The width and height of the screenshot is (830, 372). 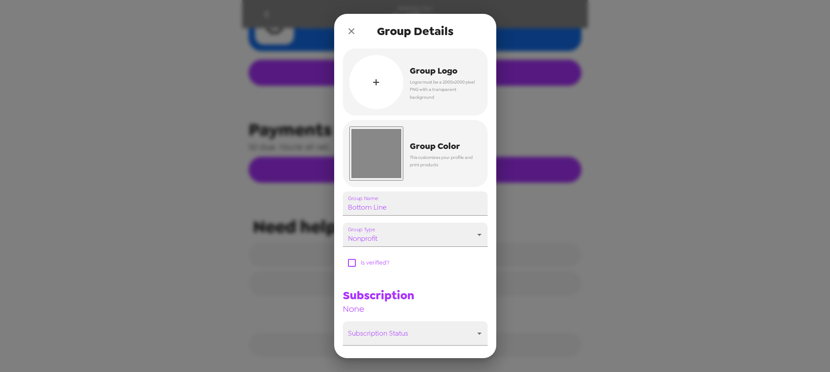 What do you see at coordinates (415, 31) in the screenshot?
I see `span: Group Details` at bounding box center [415, 31].